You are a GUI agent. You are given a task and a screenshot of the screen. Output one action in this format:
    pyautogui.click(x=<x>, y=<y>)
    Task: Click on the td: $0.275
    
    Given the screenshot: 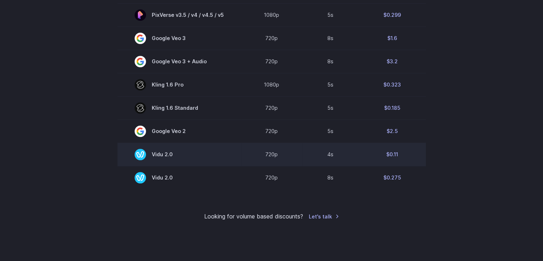 What is the action you would take?
    pyautogui.click(x=392, y=177)
    